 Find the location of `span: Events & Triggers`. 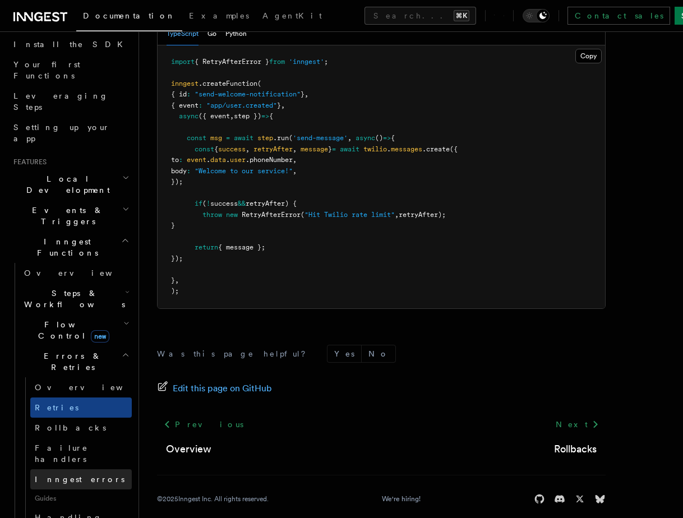

span: Events & Triggers is located at coordinates (66, 216).